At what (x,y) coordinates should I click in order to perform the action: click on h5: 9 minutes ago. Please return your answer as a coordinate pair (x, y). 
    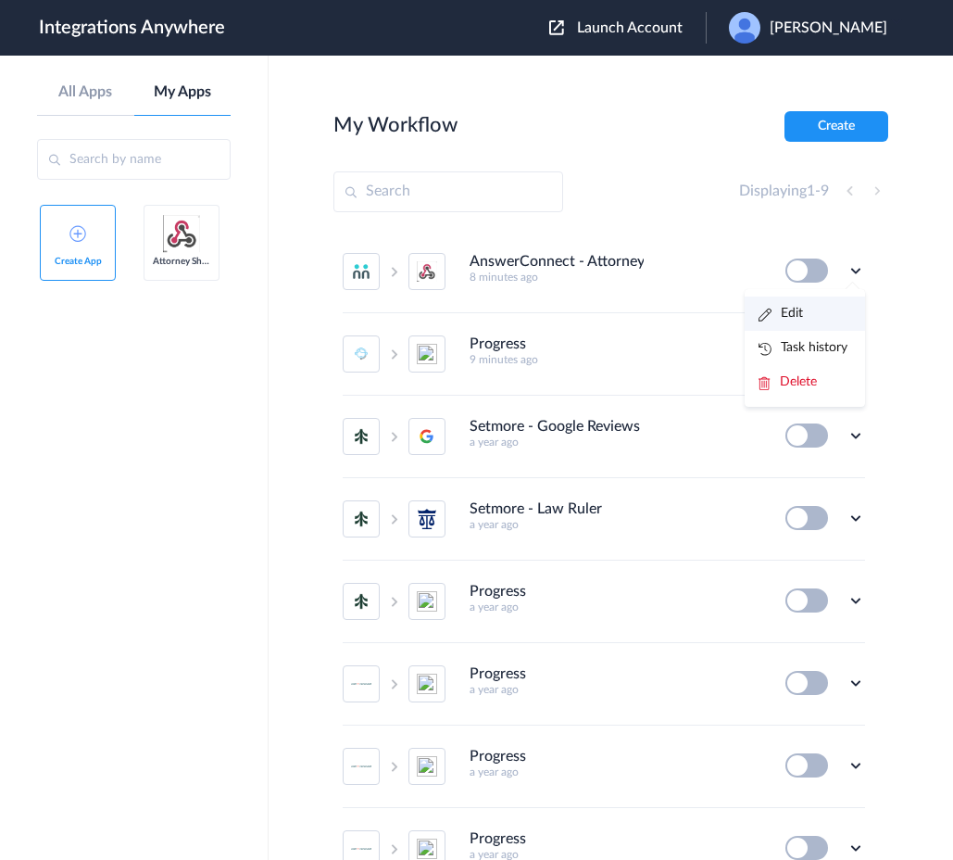
    Looking at the image, I should click on (615, 360).